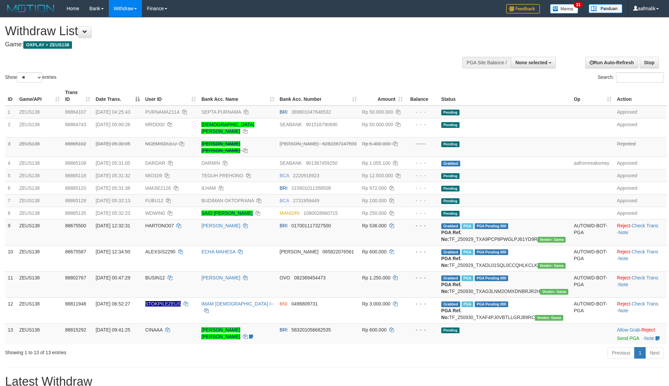  What do you see at coordinates (311, 188) in the screenshot?
I see `span: Copy 215601011358508 to clipboard` at bounding box center [311, 188].